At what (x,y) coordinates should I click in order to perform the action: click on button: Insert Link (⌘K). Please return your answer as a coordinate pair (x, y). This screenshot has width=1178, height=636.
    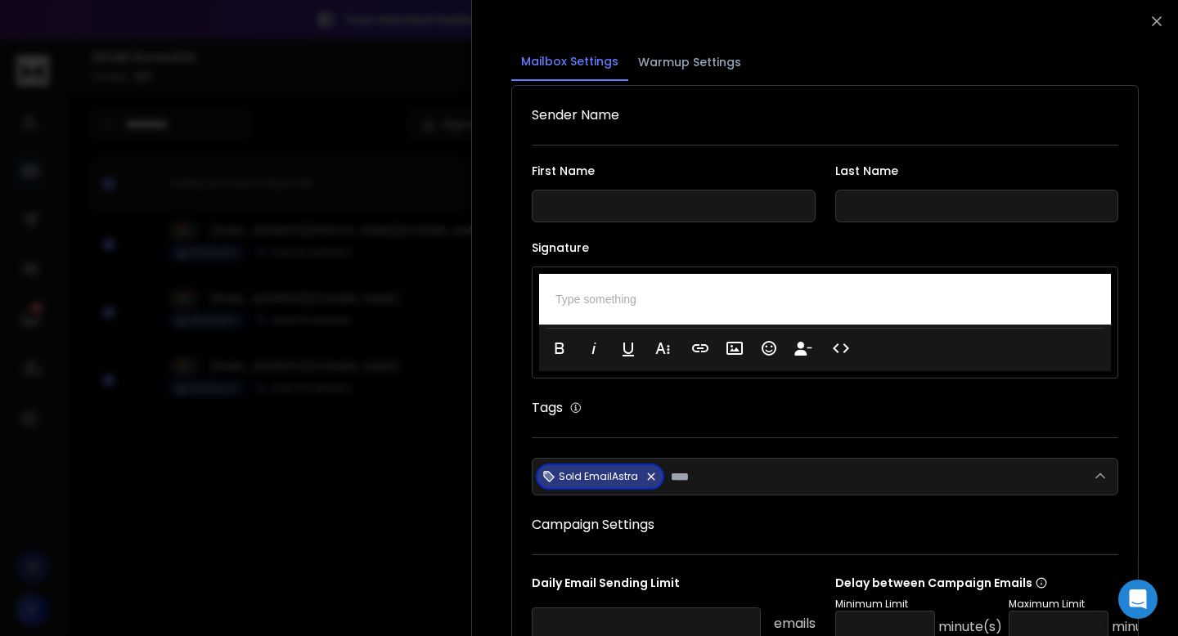
    Looking at the image, I should click on (700, 348).